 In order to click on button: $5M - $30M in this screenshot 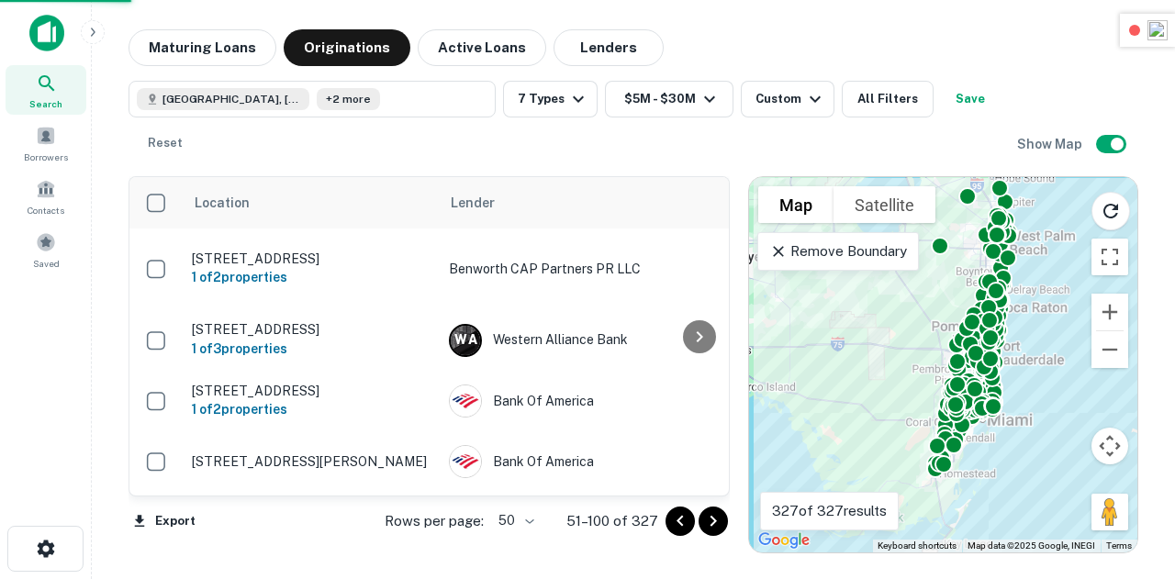, I will do `click(669, 99)`.